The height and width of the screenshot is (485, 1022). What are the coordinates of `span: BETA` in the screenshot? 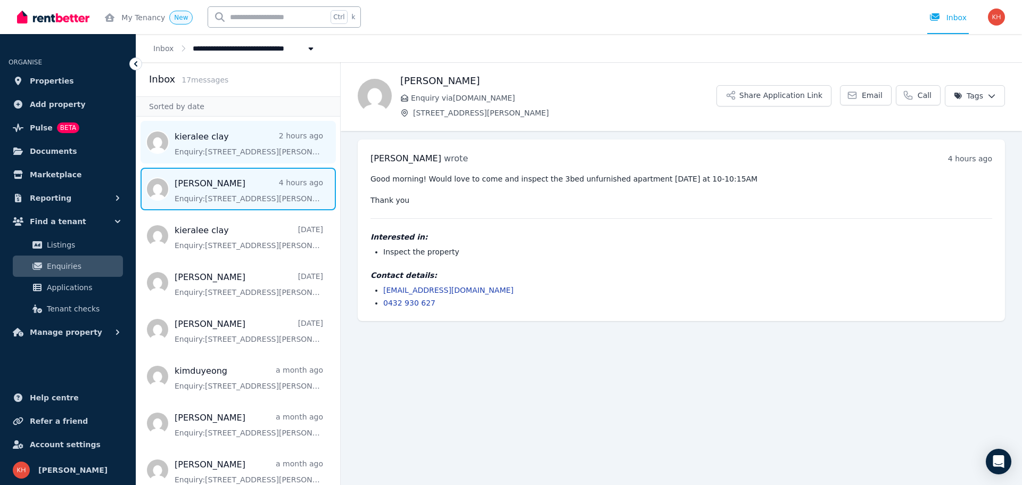 It's located at (68, 128).